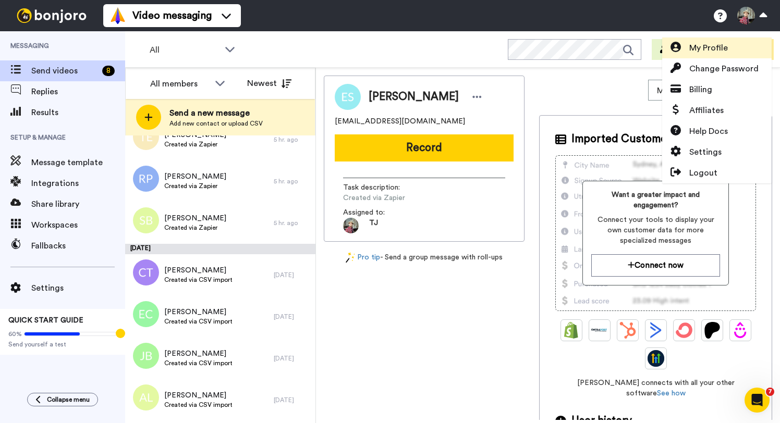  Describe the element at coordinates (671, 91) in the screenshot. I see `span: Move` at that location.